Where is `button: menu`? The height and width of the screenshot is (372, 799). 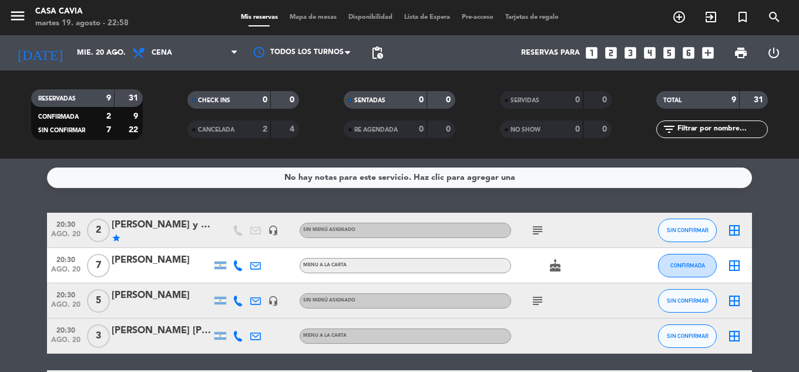 button: menu is located at coordinates (18, 18).